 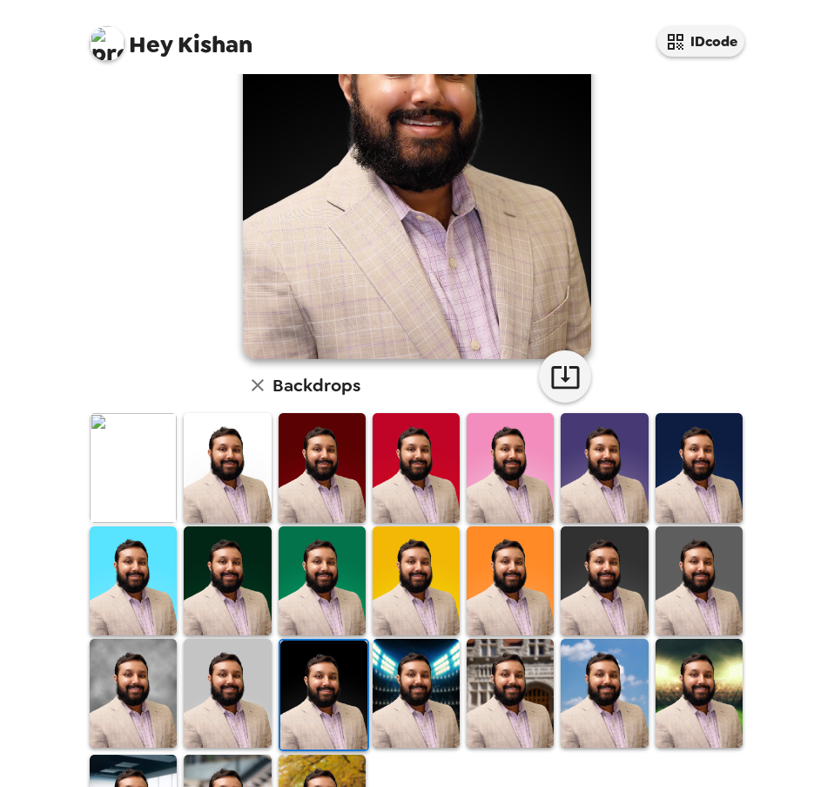 I want to click on span: Hey, so click(x=151, y=44).